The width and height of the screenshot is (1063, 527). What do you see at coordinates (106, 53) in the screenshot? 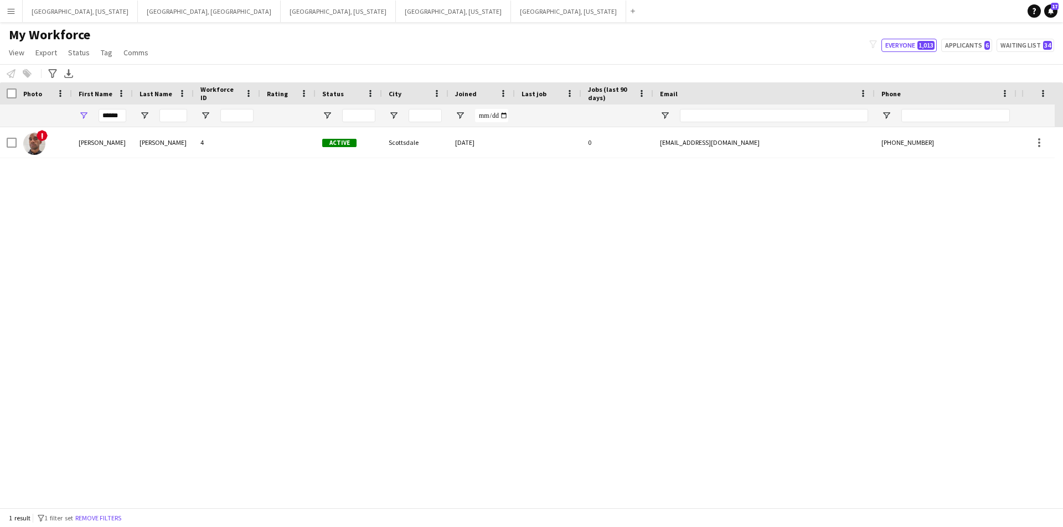
I see `span: Tag` at bounding box center [106, 53].